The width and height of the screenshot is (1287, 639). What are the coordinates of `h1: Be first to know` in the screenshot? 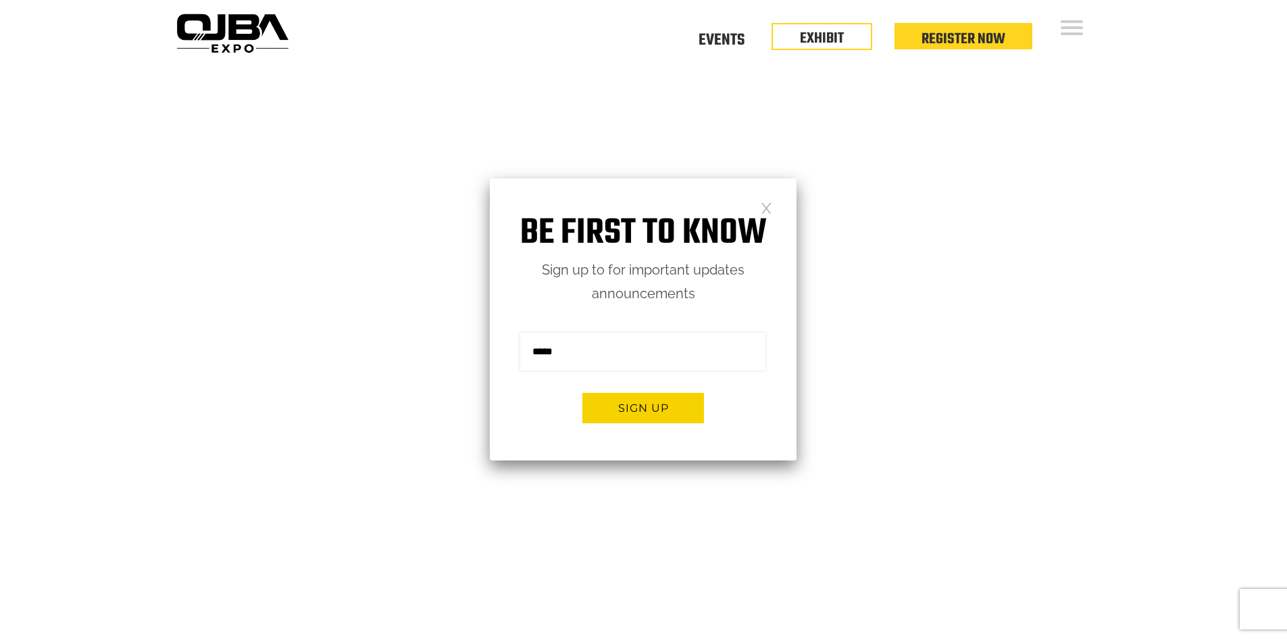 It's located at (643, 233).